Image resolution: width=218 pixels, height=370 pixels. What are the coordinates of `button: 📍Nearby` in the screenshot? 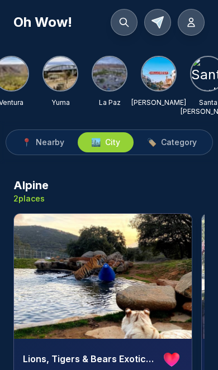 It's located at (43, 142).